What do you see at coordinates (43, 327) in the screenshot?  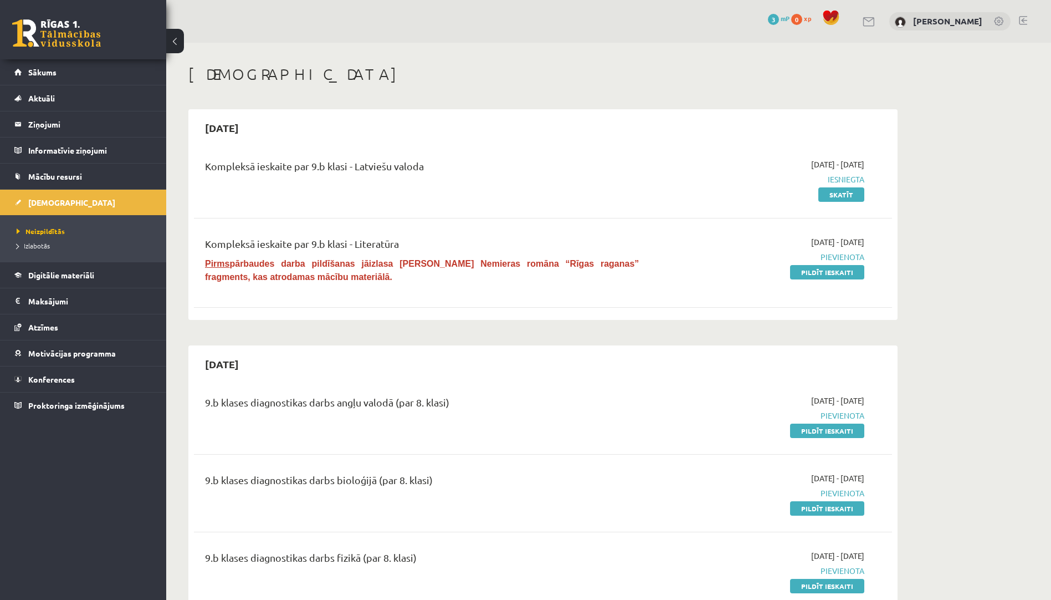 I see `span: Atzīmes` at bounding box center [43, 327].